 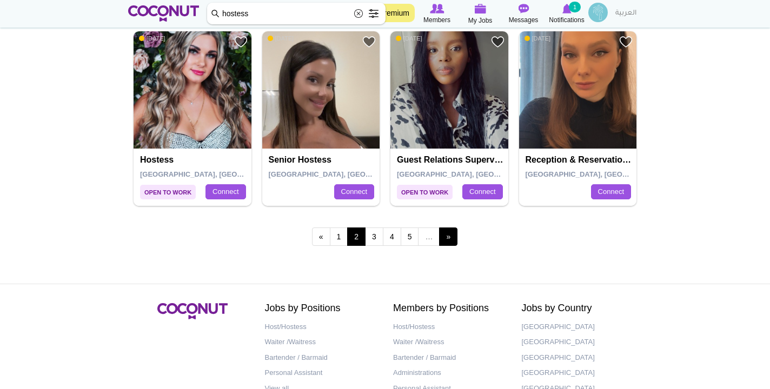 What do you see at coordinates (480, 14) in the screenshot?
I see `a: My Jobs My Jobs` at bounding box center [480, 14].